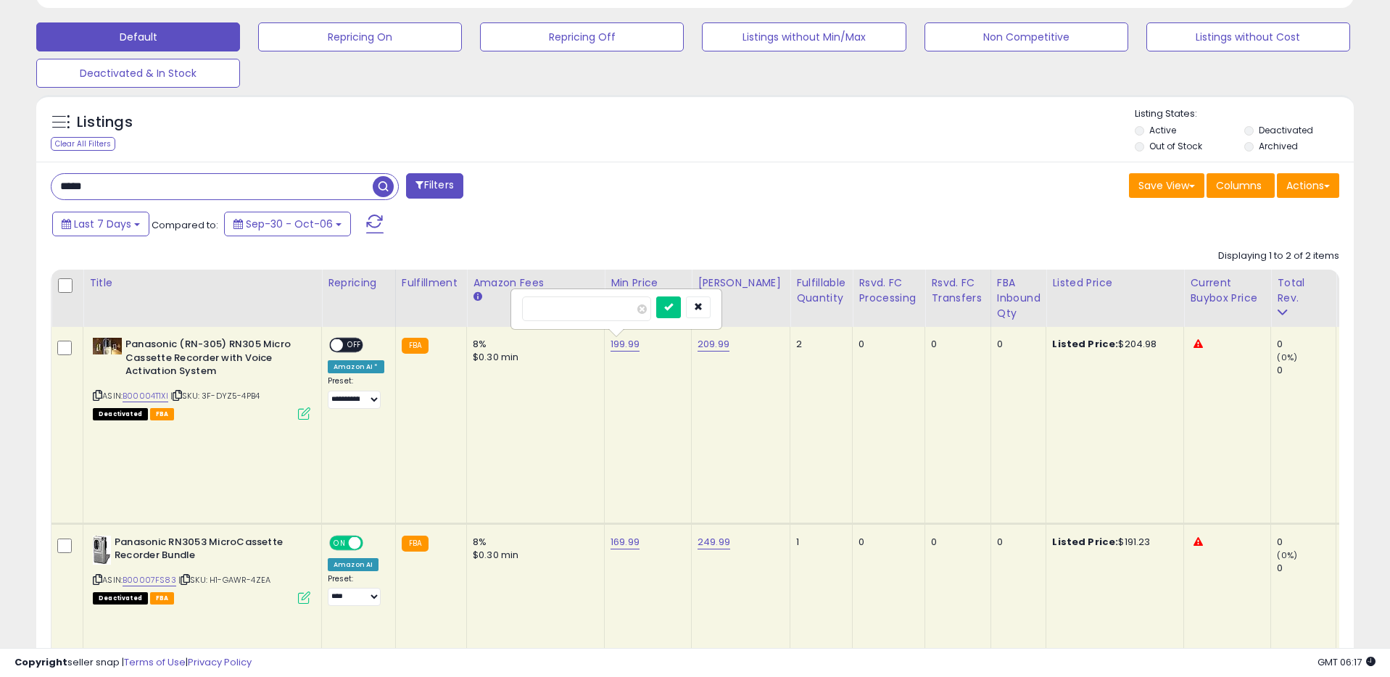  What do you see at coordinates (220, 662) in the screenshot?
I see `a: Privacy Policy` at bounding box center [220, 662].